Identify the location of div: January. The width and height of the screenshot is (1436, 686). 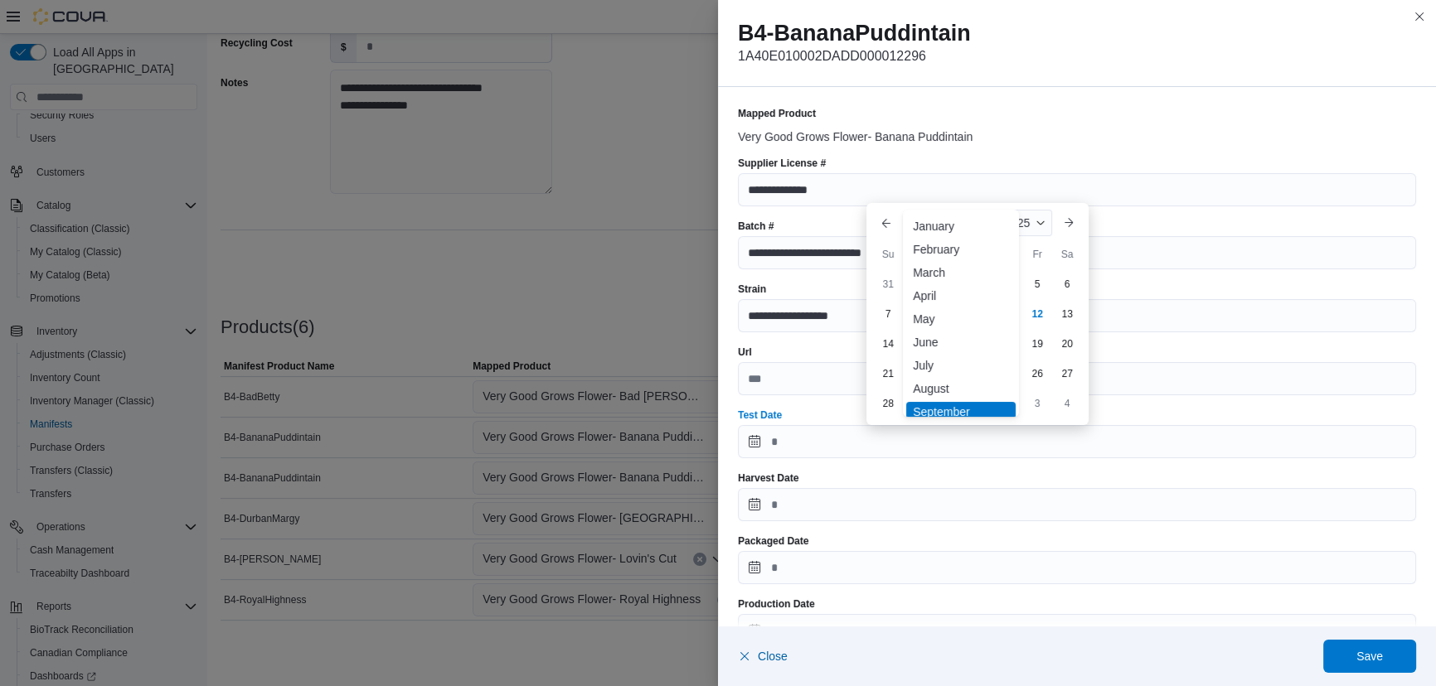
(961, 226).